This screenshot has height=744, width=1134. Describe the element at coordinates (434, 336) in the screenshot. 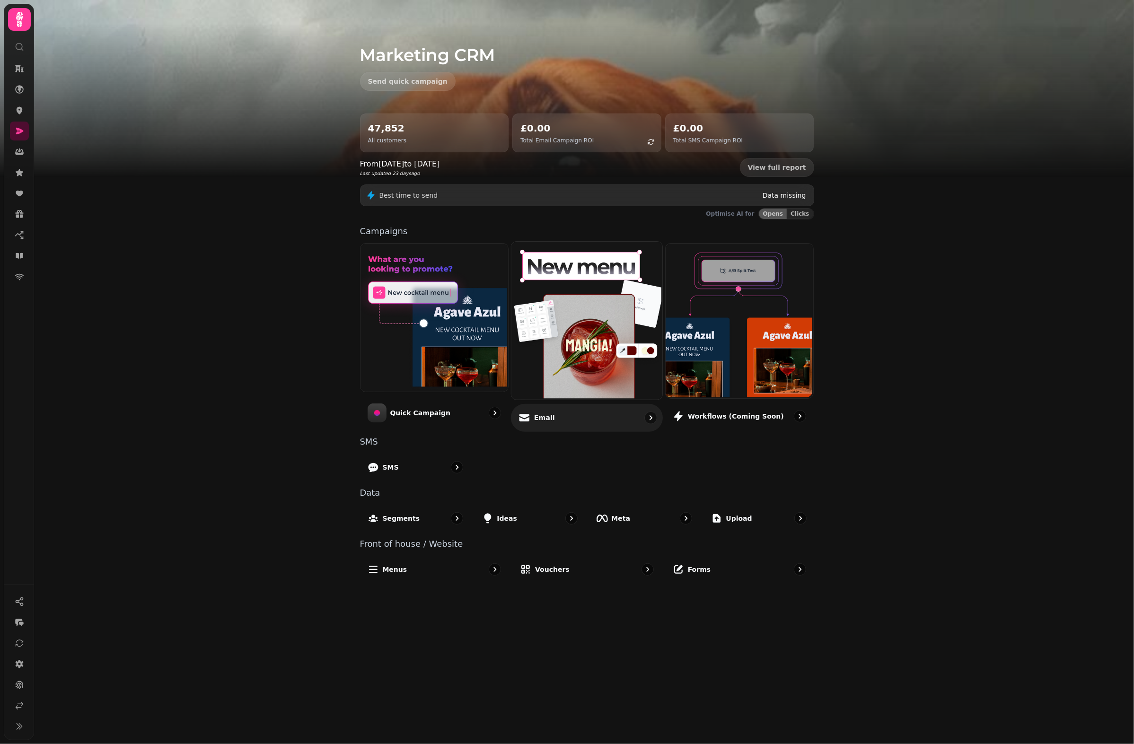

I see `a: Quick CampaignQuick Campaign` at that location.